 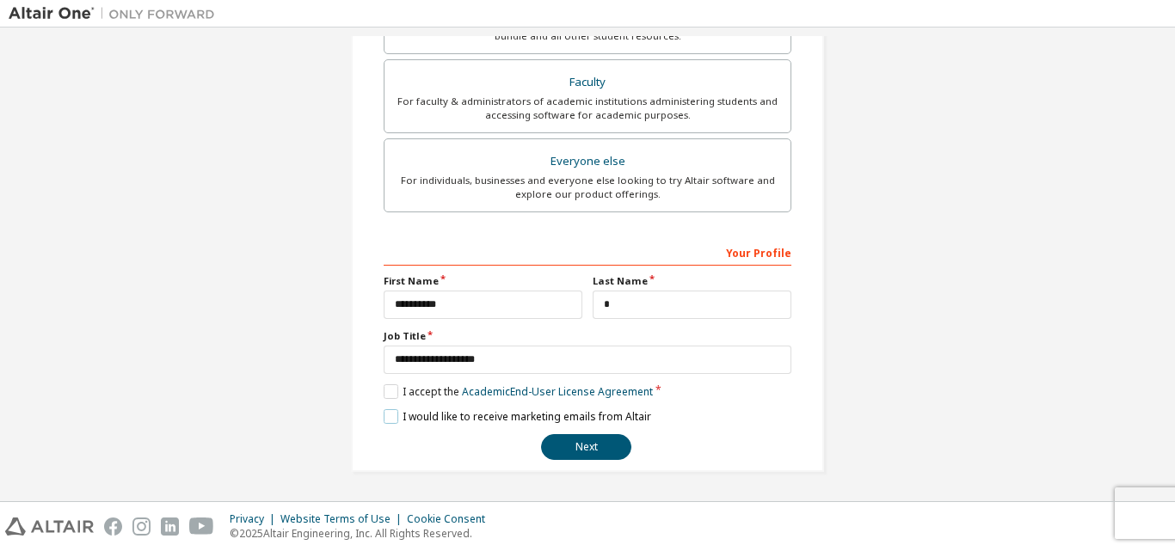 I want to click on img: youtube.svg, so click(x=201, y=526).